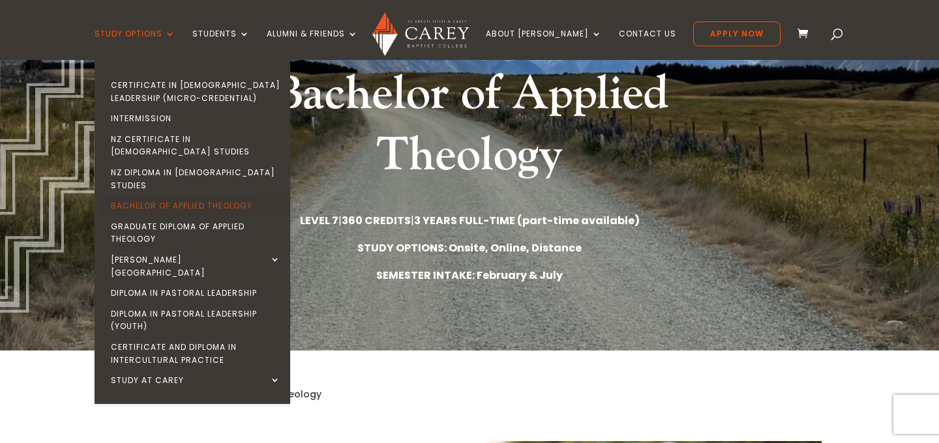  What do you see at coordinates (420, 34) in the screenshot?
I see `img: Carey Baptist College` at bounding box center [420, 34].